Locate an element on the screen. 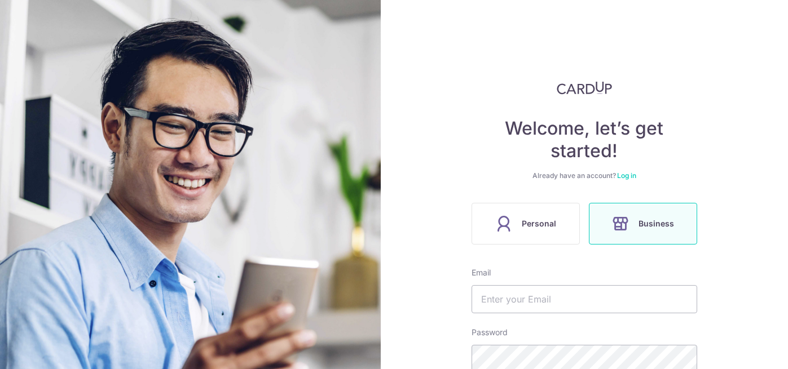 This screenshot has width=788, height=369. div: Already have an account? is located at coordinates (584, 176).